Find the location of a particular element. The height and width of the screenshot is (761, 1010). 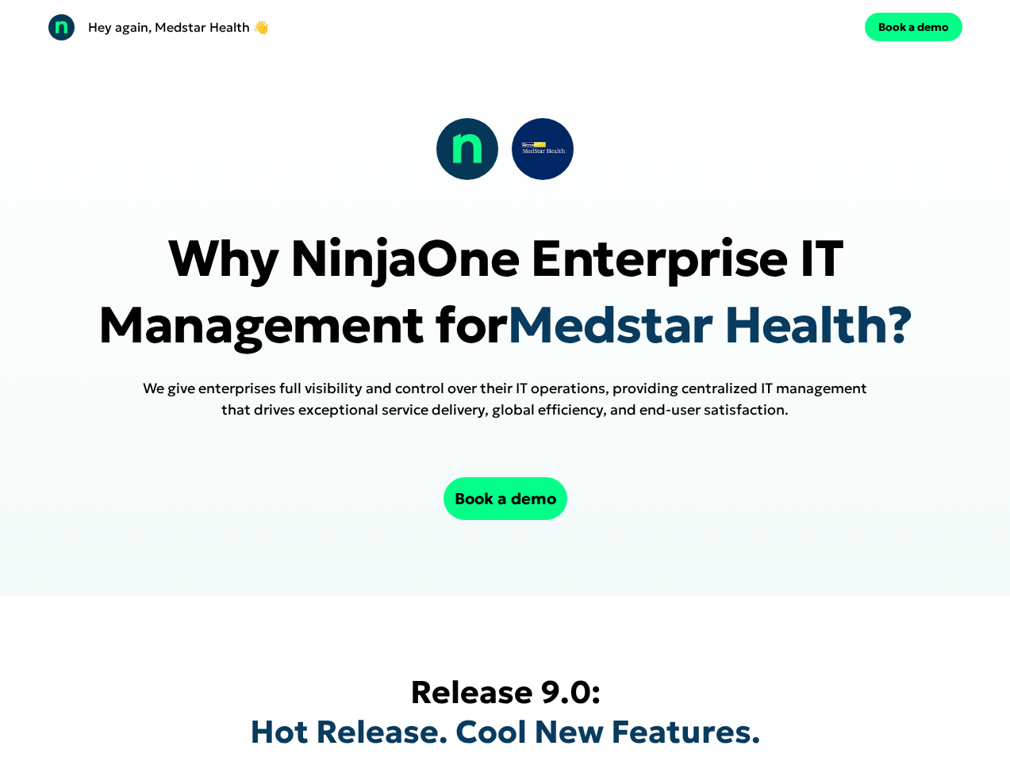

p: Hey again, Medstar Health 👋 is located at coordinates (178, 27).